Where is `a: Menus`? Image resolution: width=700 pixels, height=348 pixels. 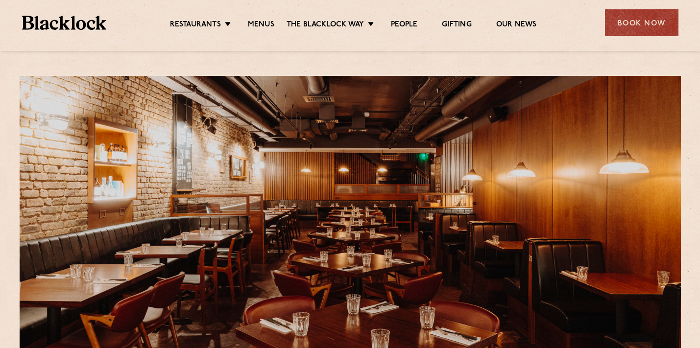 a: Menus is located at coordinates (261, 25).